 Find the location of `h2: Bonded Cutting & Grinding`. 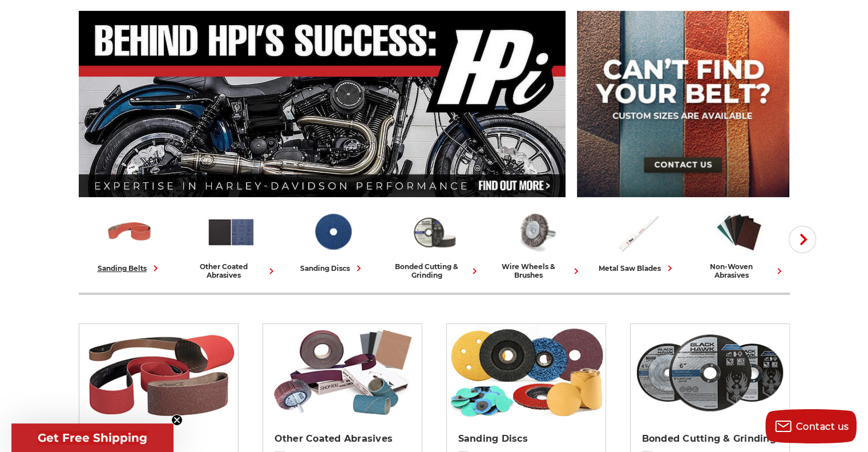

h2: Bonded Cutting & Grinding is located at coordinates (710, 438).